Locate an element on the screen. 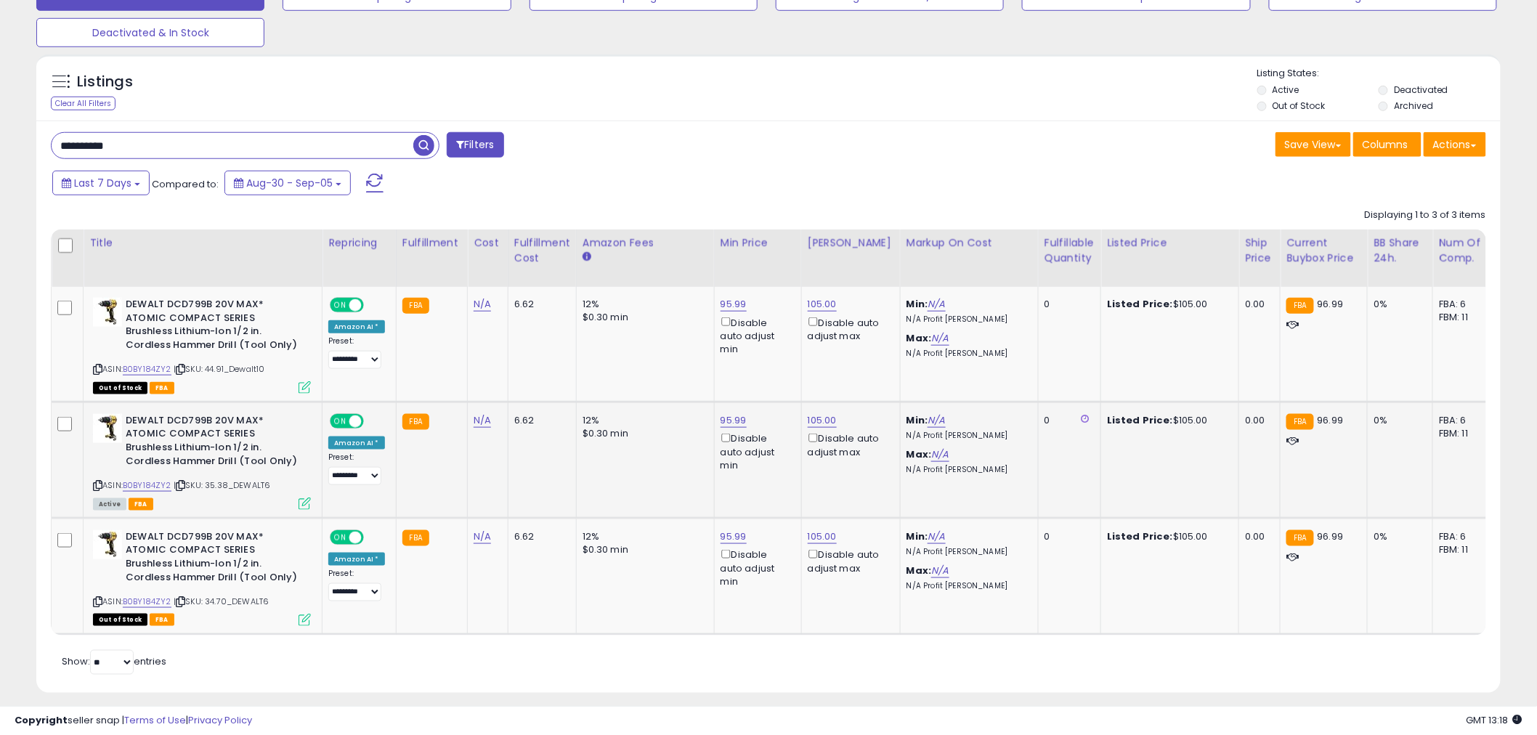 The width and height of the screenshot is (1537, 735). th: The percentage added to the cost of goods (COGS) that forms the calculator for Min & Max prices. is located at coordinates (969, 258).